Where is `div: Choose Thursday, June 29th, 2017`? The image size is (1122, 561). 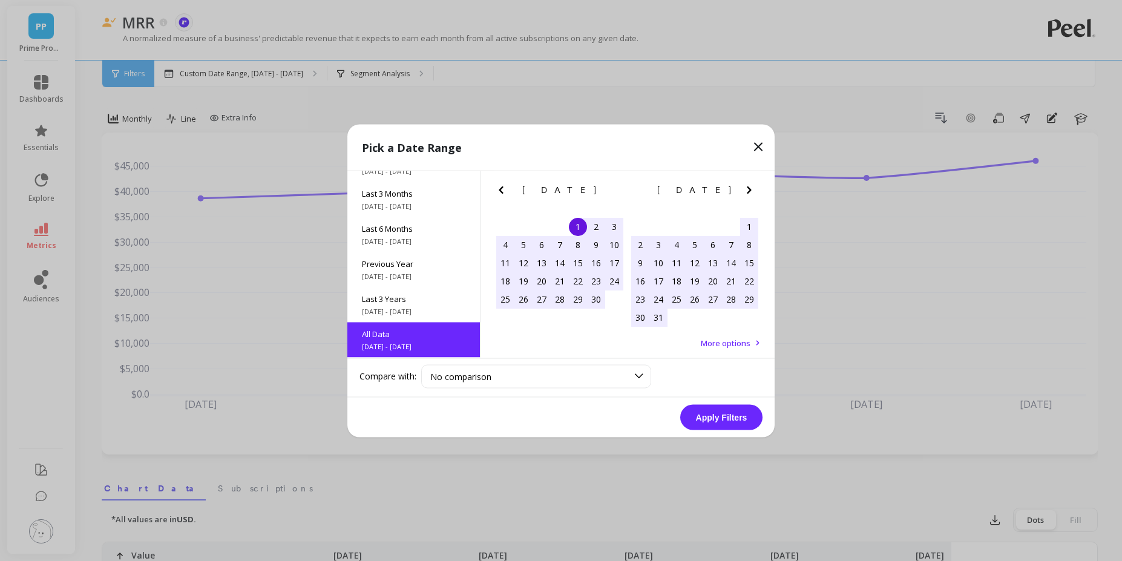 div: Choose Thursday, June 29th, 2017 is located at coordinates (578, 299).